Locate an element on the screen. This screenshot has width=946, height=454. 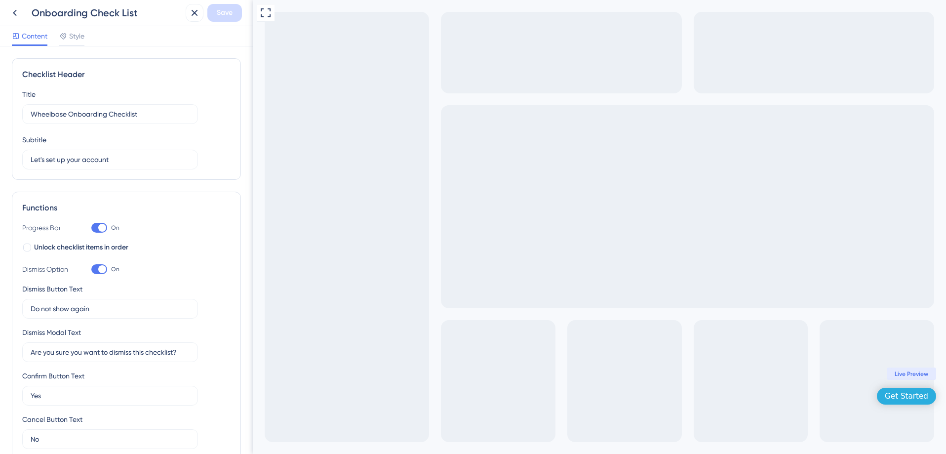
div: Functions is located at coordinates (126, 208).